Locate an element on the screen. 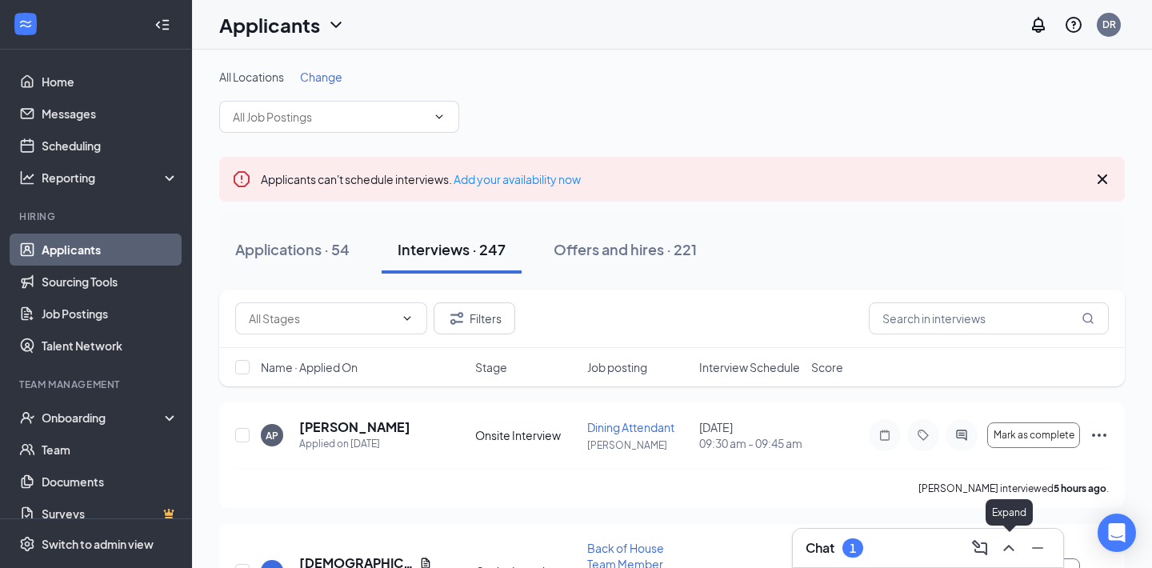  a: Team is located at coordinates (110, 449).